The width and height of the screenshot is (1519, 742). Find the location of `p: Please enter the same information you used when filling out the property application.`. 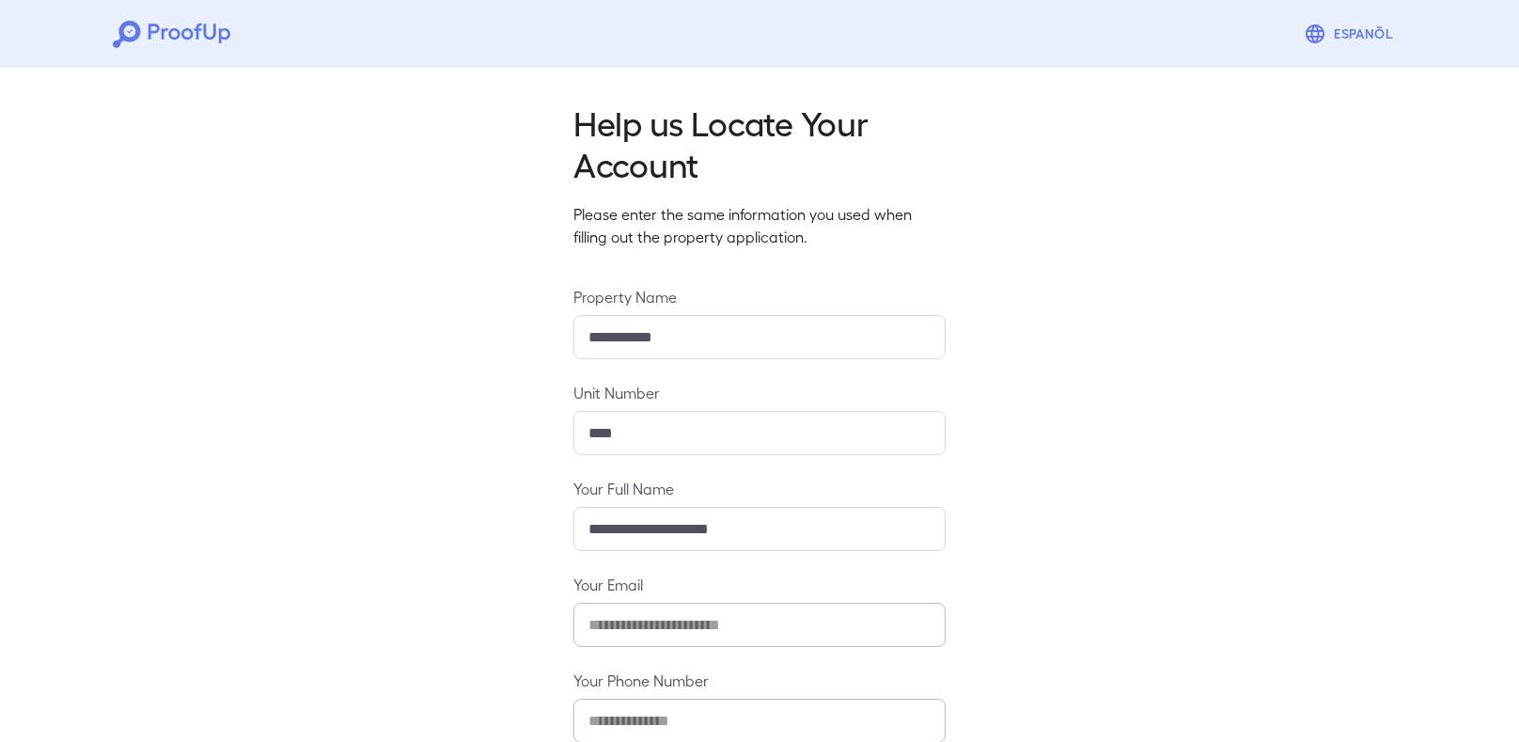

p: Please enter the same information you used when filling out the property application. is located at coordinates (760, 226).